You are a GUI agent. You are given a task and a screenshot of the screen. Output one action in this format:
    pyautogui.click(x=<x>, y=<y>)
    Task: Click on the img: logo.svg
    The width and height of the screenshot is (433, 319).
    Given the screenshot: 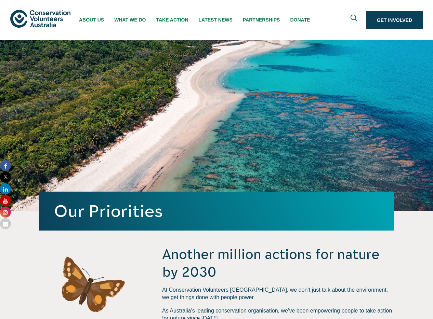 What is the action you would take?
    pyautogui.click(x=40, y=18)
    